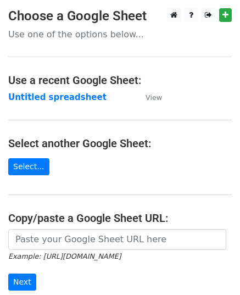  What do you see at coordinates (57, 97) in the screenshot?
I see `a: Untitled spreadsheet` at bounding box center [57, 97].